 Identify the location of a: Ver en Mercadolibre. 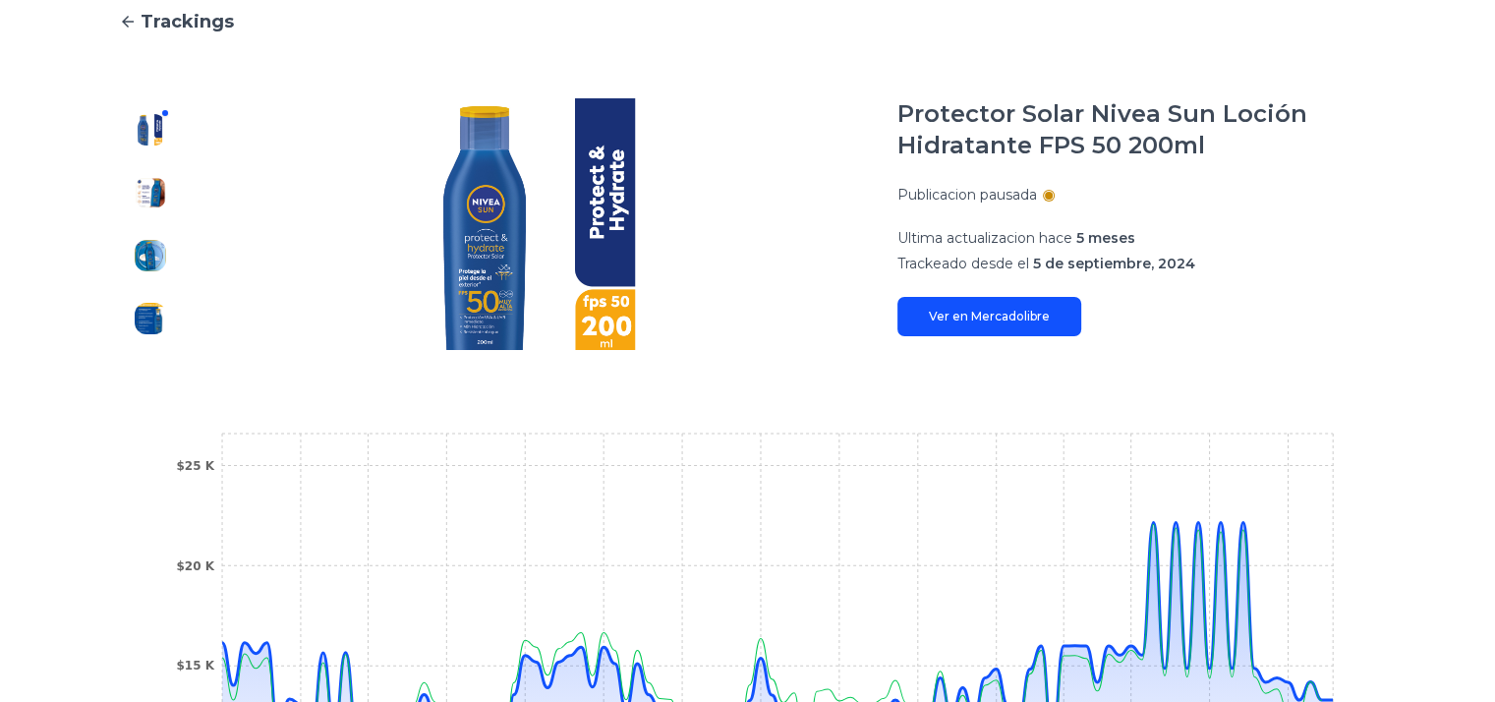
(989, 317).